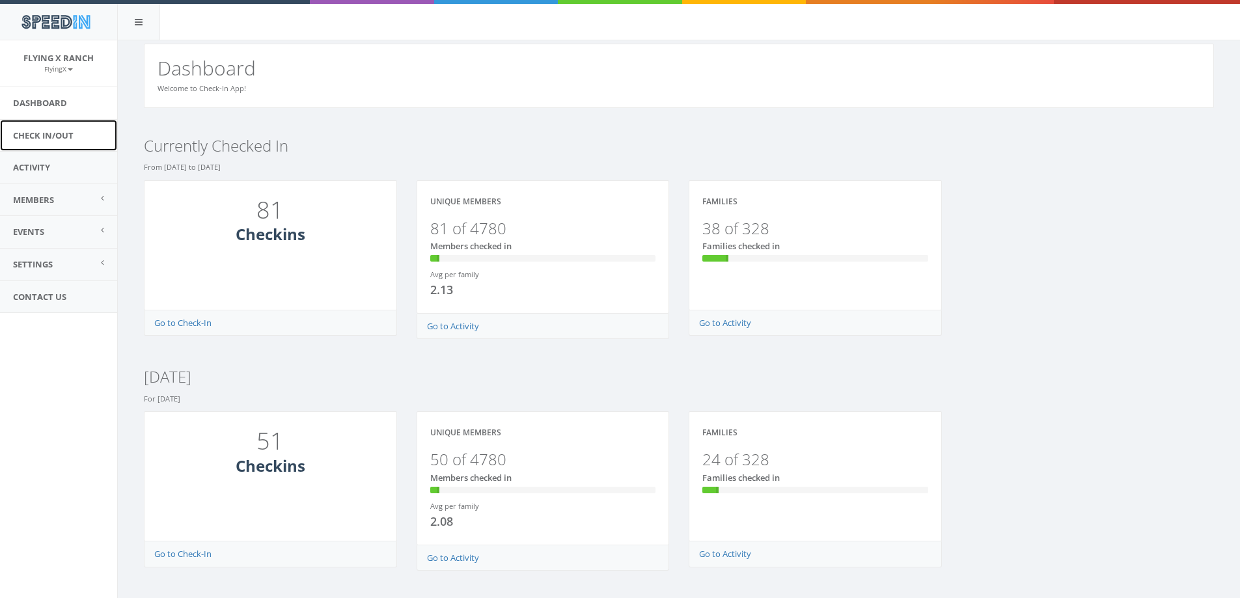 The image size is (1240, 598). Describe the element at coordinates (482, 290) in the screenshot. I see `h4: 2.13` at that location.